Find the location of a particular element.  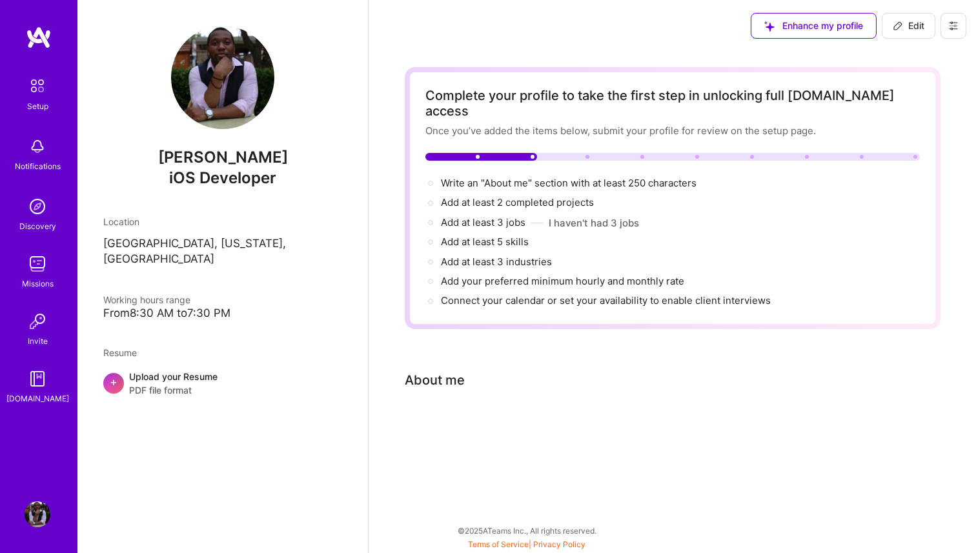

span: Add at least 3 industries is located at coordinates (496, 261).